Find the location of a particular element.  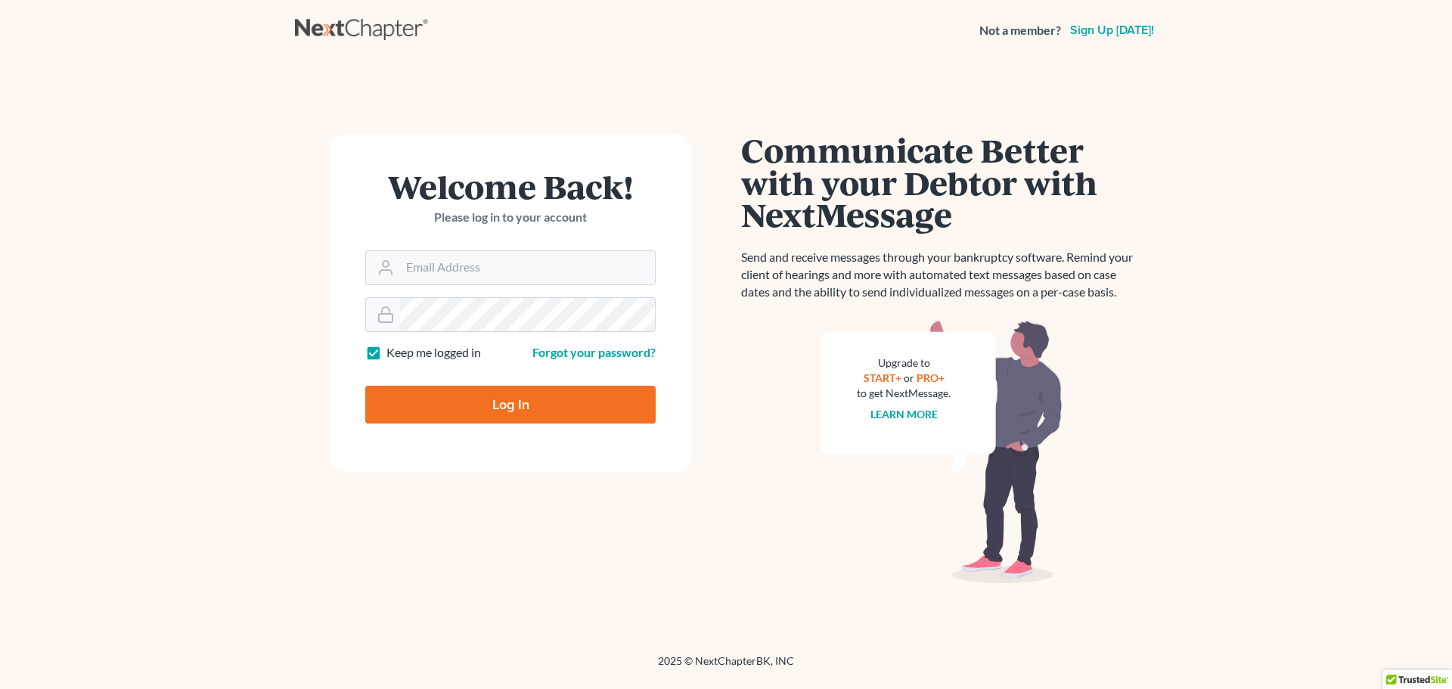

strong: Not a member? is located at coordinates (1020, 30).